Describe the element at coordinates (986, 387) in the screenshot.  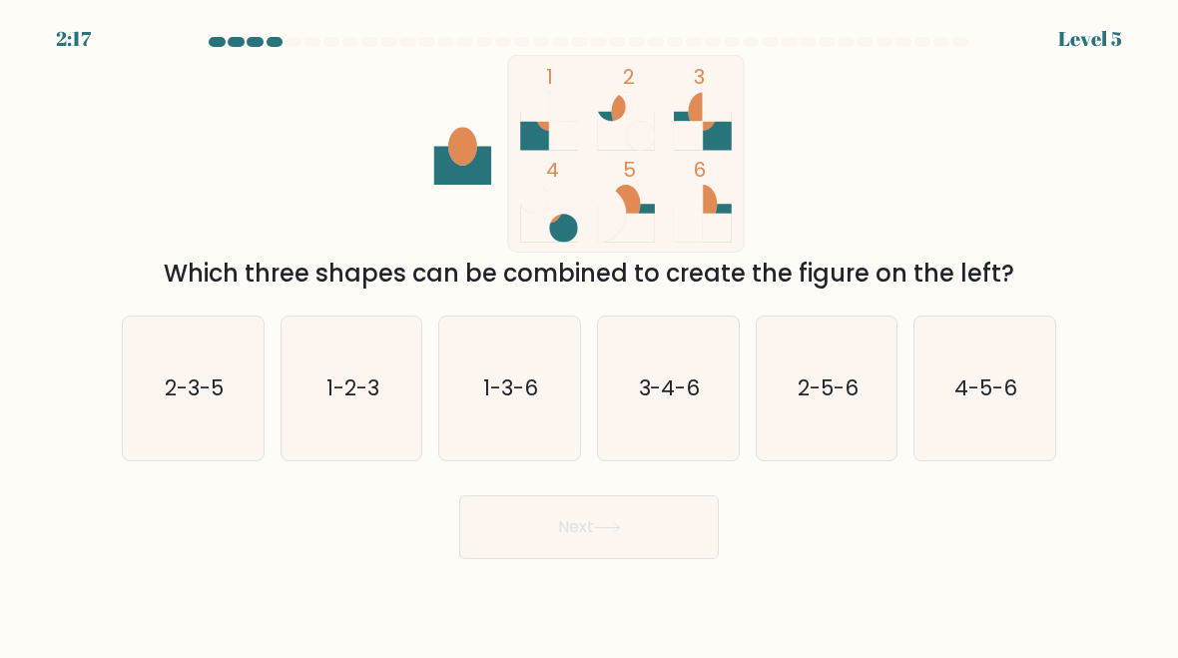
I see `text: 4-5-6` at that location.